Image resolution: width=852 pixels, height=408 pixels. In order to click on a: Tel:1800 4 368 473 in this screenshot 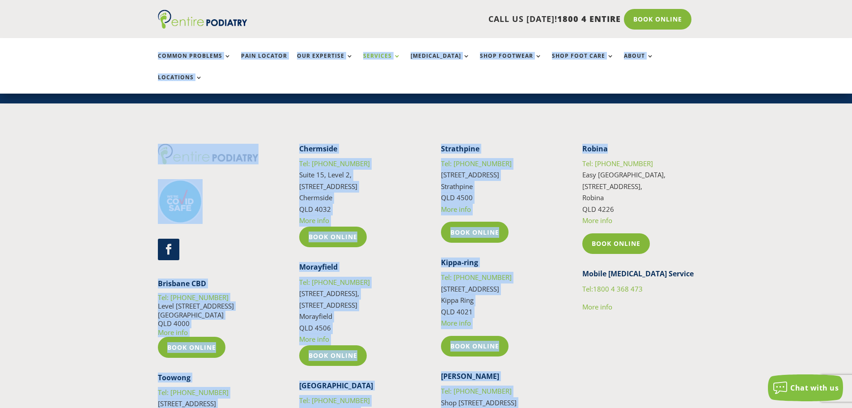, I will do `click(613, 289)`.